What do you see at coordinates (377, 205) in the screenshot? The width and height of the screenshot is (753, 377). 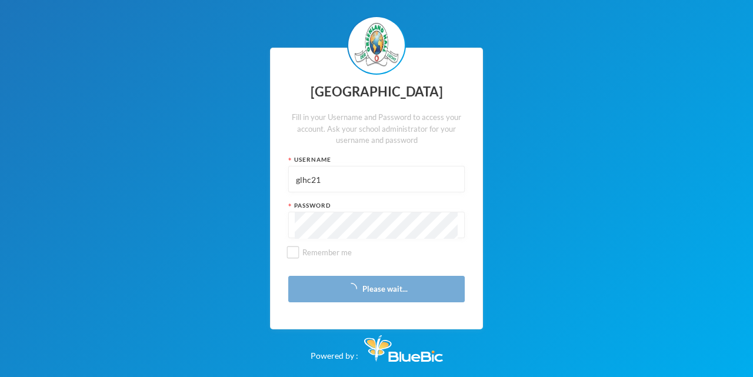 I see `div: Password` at bounding box center [377, 205].